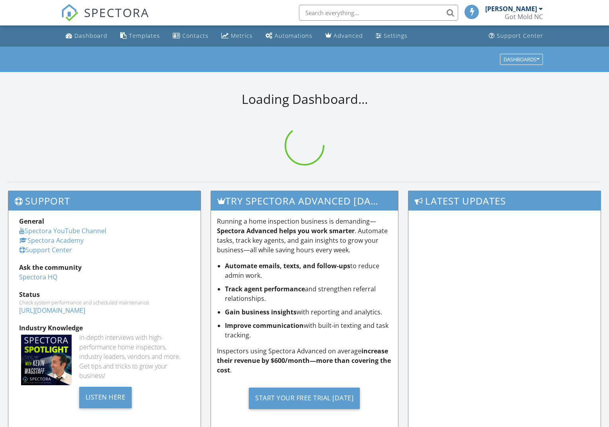  What do you see at coordinates (63, 231) in the screenshot?
I see `a: Spectora YouTube Channel` at bounding box center [63, 231].